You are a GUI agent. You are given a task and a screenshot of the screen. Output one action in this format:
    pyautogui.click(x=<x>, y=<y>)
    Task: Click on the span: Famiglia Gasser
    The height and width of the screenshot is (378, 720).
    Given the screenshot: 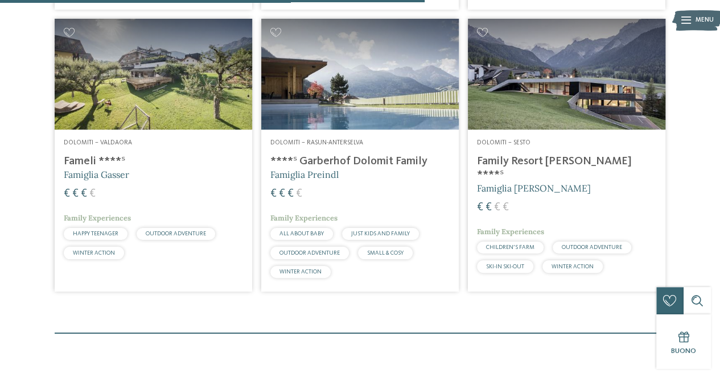 What is the action you would take?
    pyautogui.click(x=96, y=175)
    